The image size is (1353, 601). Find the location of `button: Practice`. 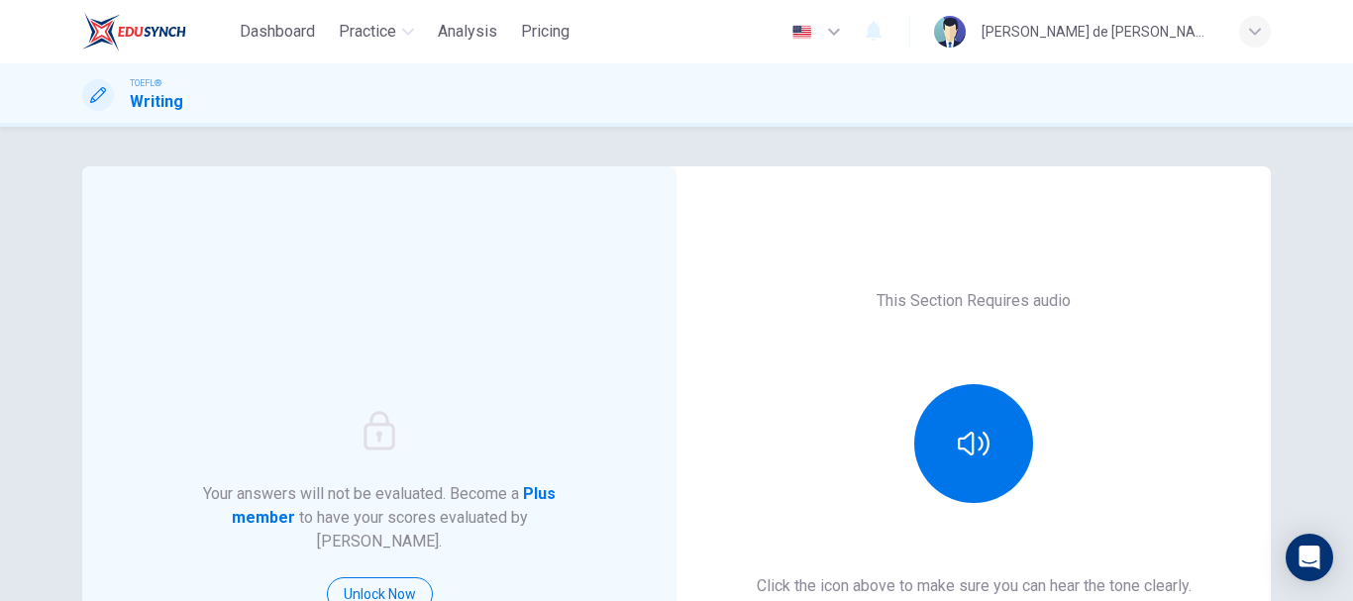

button: Practice is located at coordinates (376, 32).